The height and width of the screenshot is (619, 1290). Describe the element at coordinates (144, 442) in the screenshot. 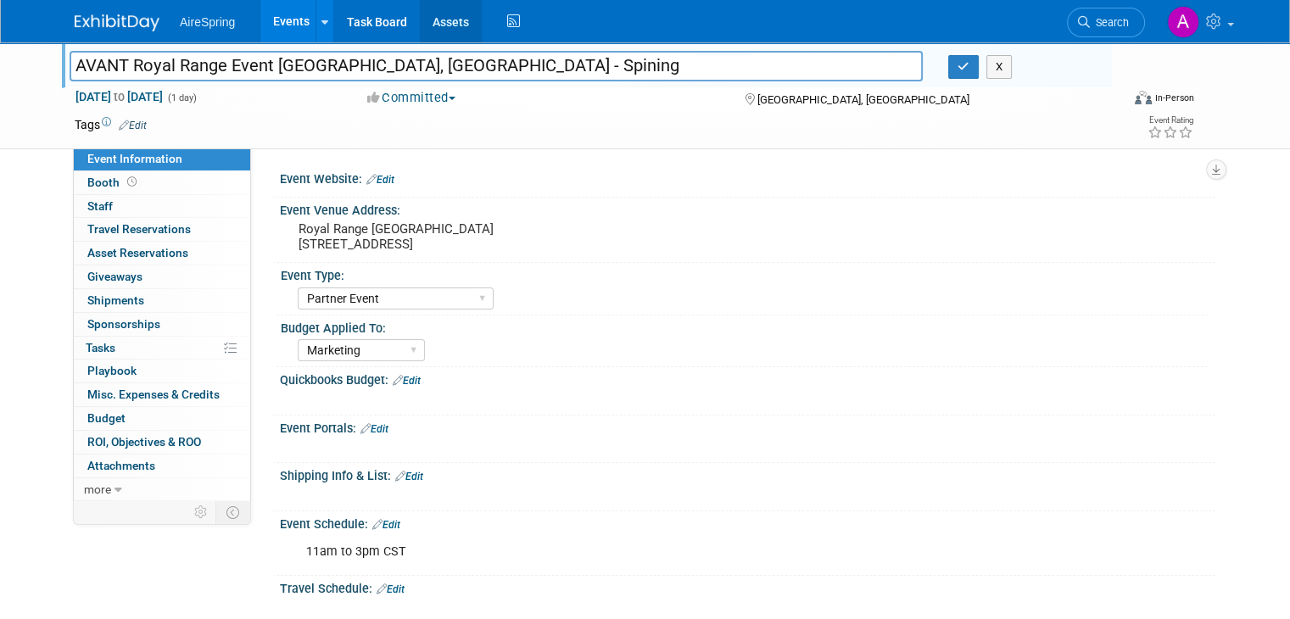

I see `span: ROI, Objectives & ROO` at that location.